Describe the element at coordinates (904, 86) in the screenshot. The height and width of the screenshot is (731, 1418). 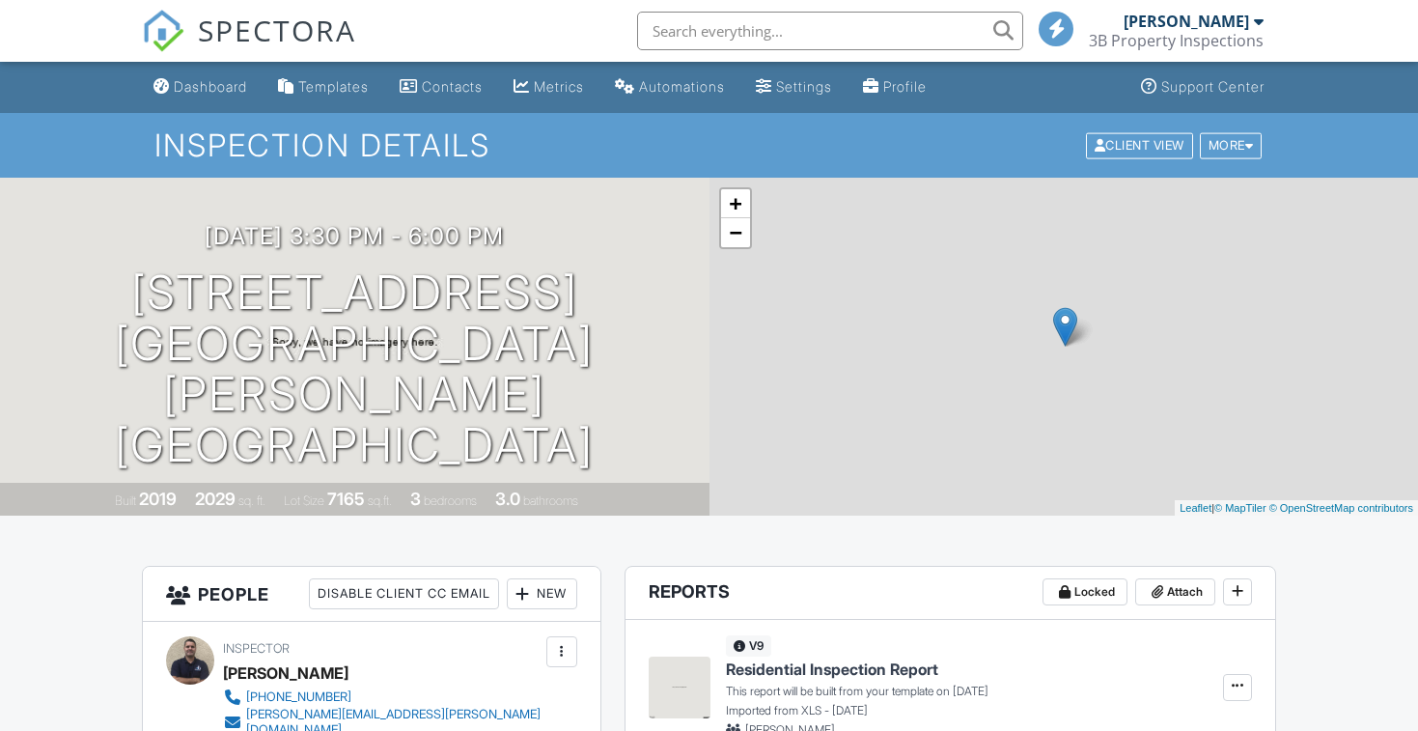
I see `div: Profile` at that location.